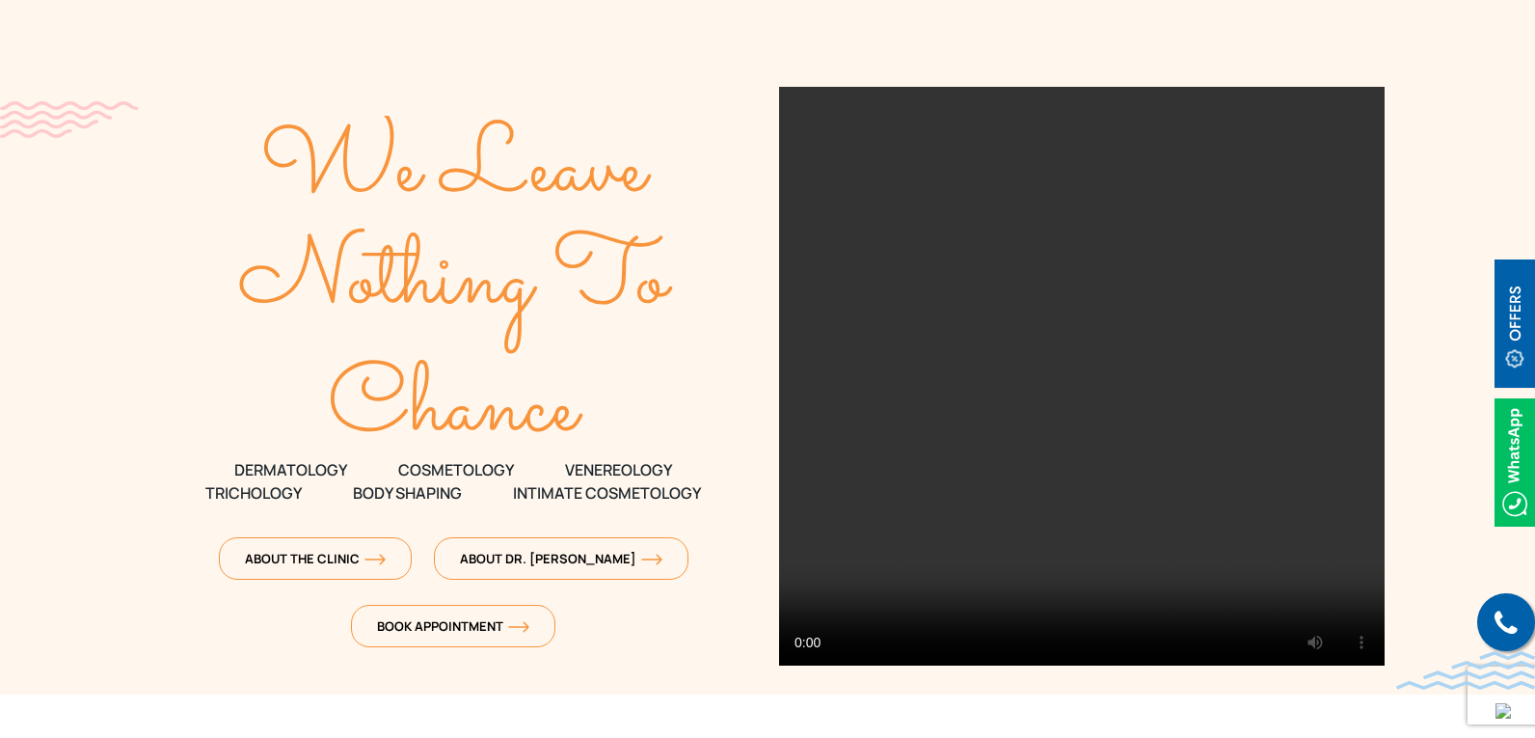 Image resolution: width=1535 pixels, height=738 pixels. What do you see at coordinates (1515, 460) in the screenshot?
I see `a: Whatsappicon` at bounding box center [1515, 460].